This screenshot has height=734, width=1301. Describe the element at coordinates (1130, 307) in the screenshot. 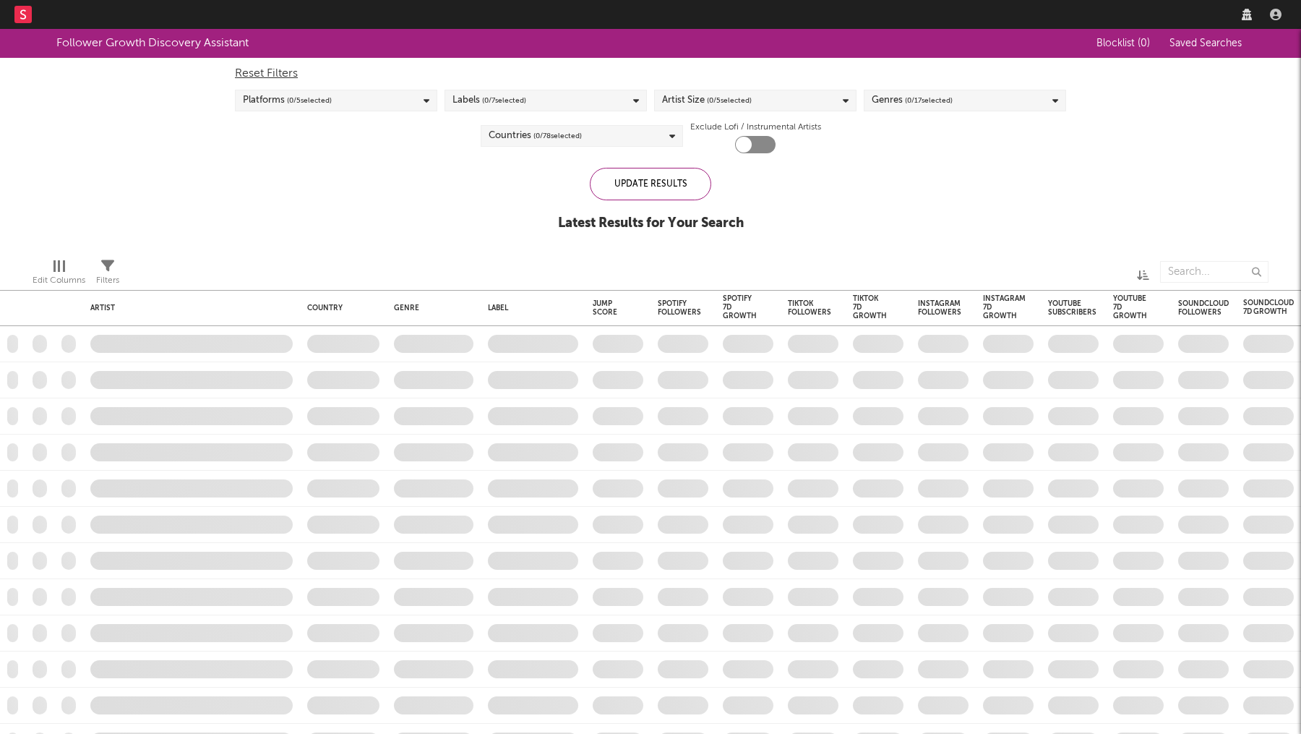

I see `div: YouTube 7D Growth` at that location.